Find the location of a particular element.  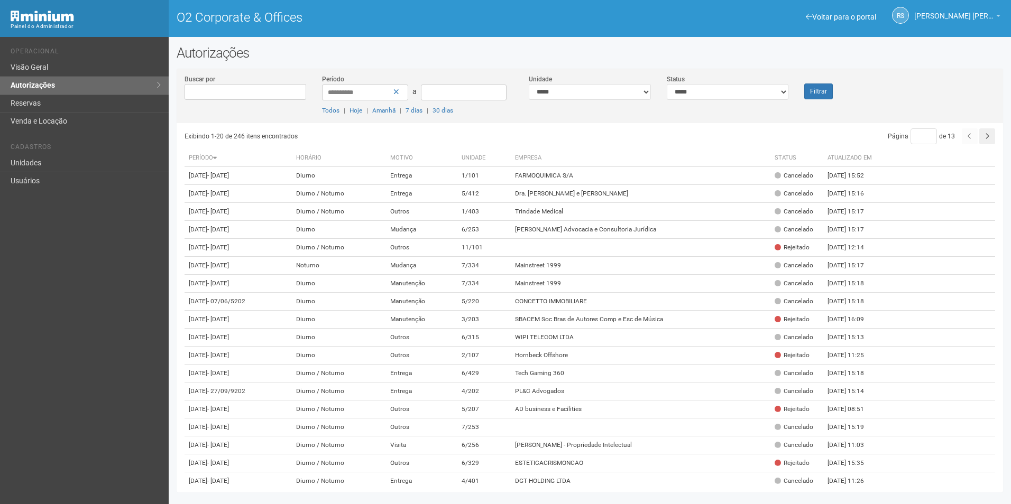

label: Buscar por is located at coordinates (200, 79).